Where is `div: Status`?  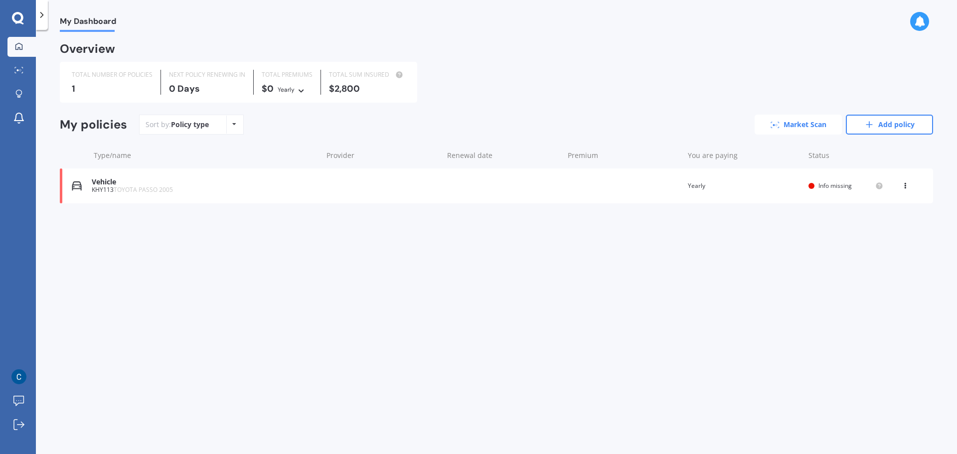
div: Status is located at coordinates (846, 155).